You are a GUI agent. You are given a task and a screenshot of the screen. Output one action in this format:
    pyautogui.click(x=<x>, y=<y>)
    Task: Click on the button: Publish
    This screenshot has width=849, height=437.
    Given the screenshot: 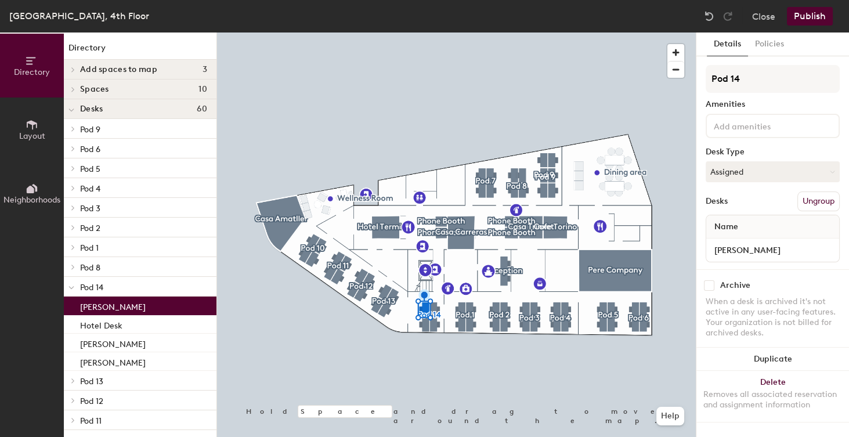 What is the action you would take?
    pyautogui.click(x=809, y=16)
    